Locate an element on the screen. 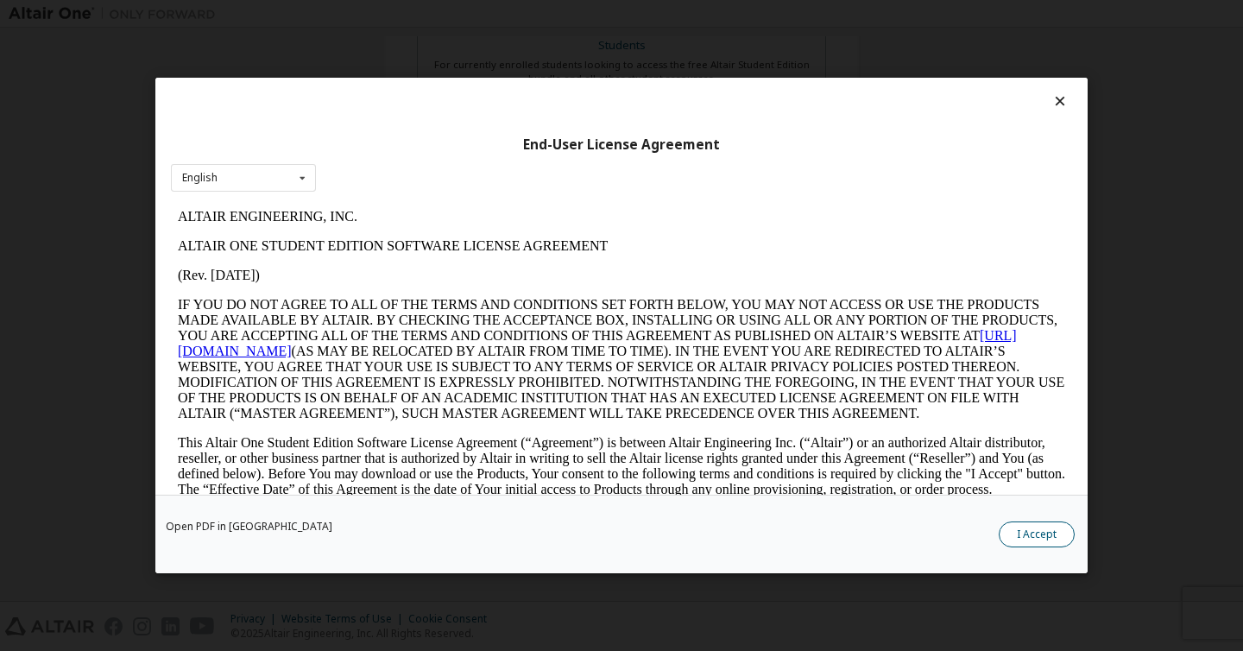 The width and height of the screenshot is (1243, 651). div: English is located at coordinates (199, 178).